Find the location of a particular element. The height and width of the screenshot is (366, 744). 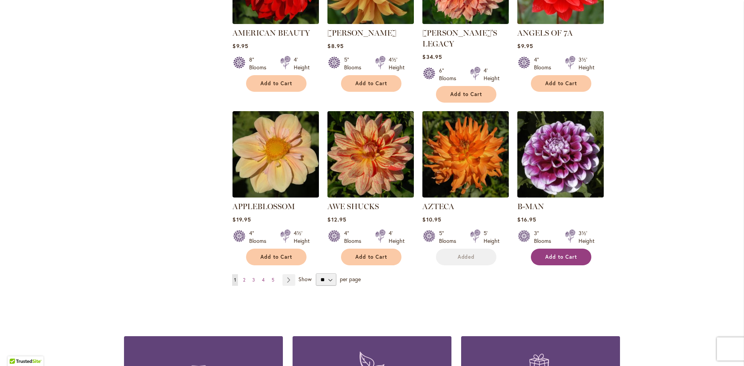

a: 4 is located at coordinates (263, 280).